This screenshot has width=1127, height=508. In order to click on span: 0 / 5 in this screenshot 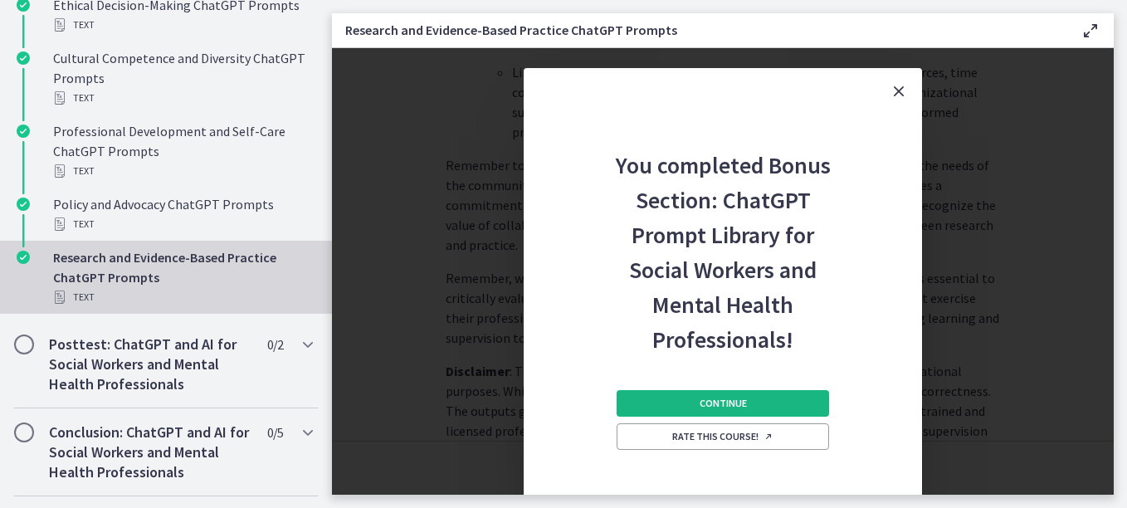, I will do `click(275, 432)`.